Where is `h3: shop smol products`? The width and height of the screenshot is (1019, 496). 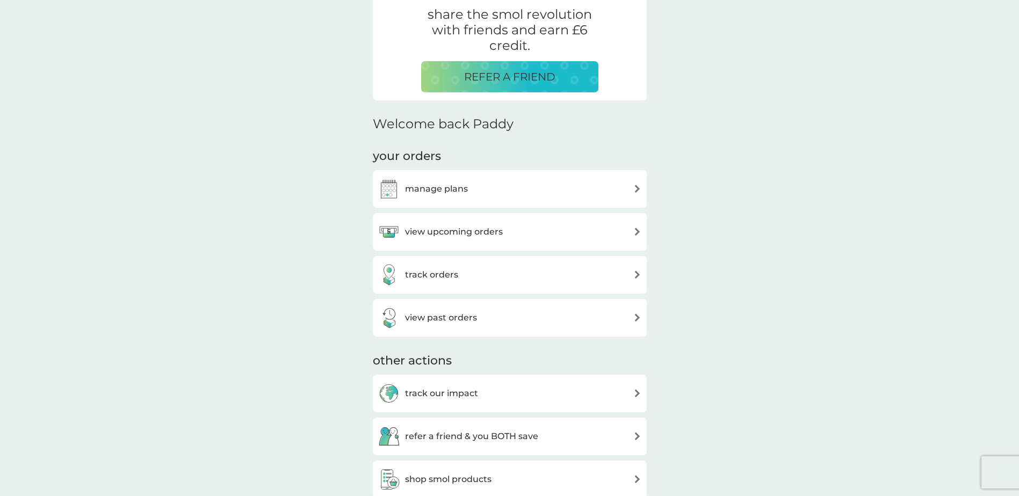
h3: shop smol products is located at coordinates (448, 480).